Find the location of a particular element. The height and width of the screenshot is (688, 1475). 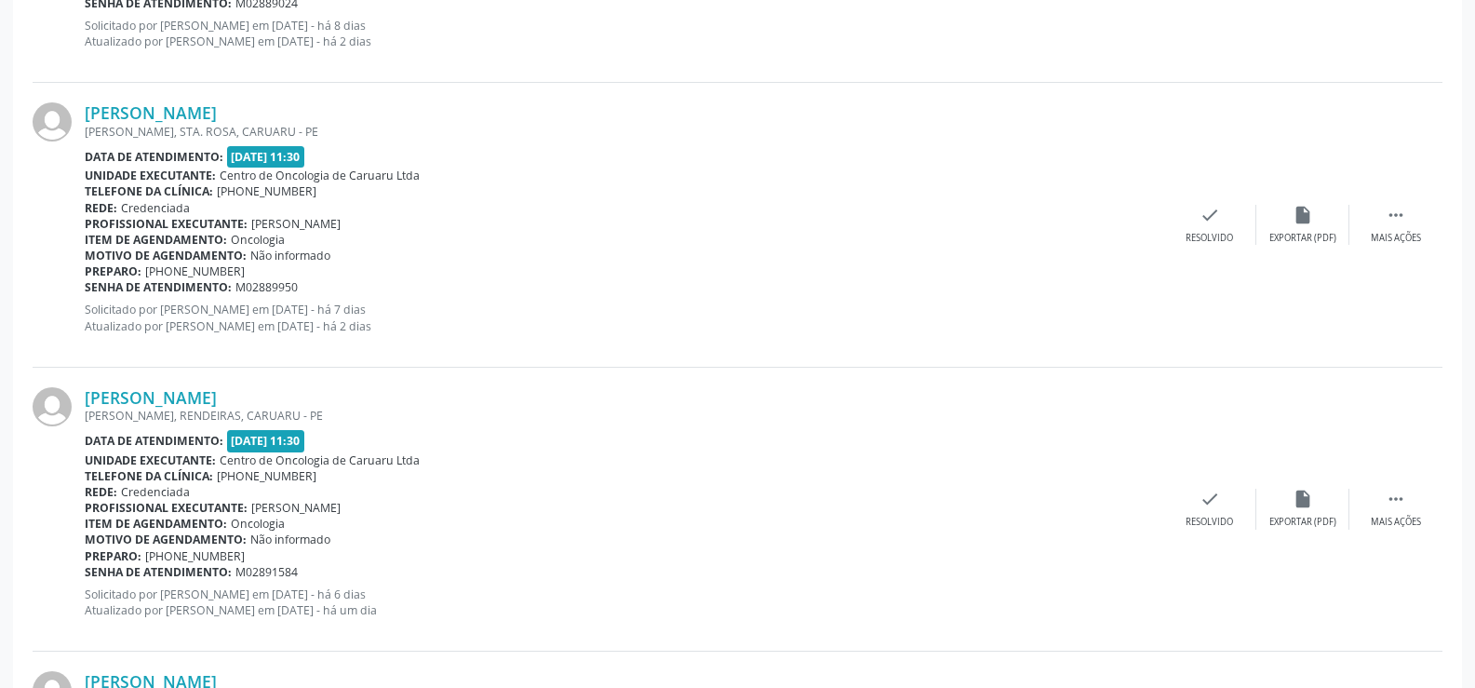

span: M02891584 is located at coordinates (266, 571).